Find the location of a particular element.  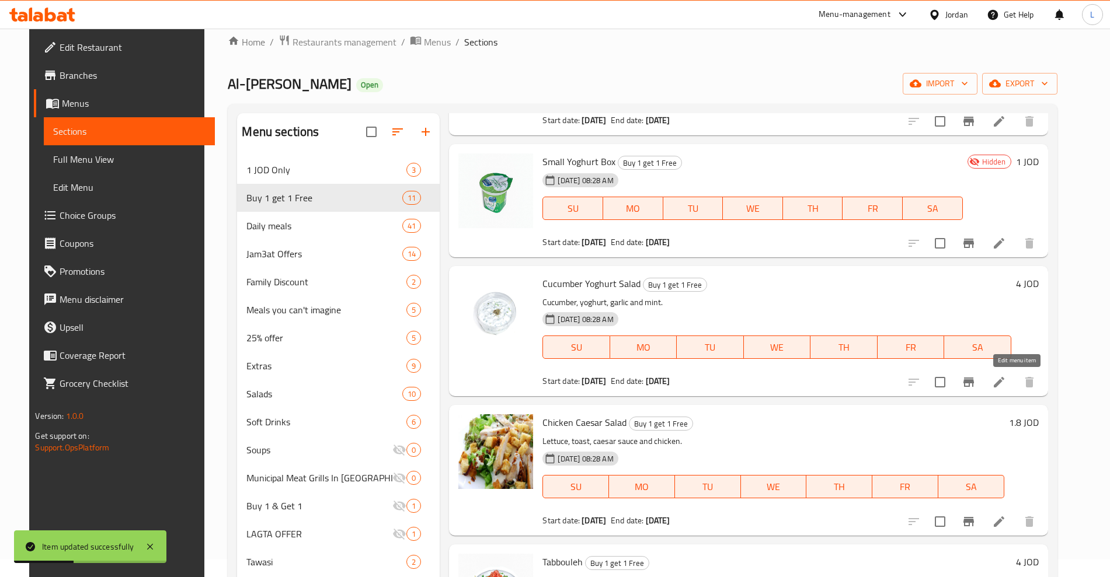

div: Jordan is located at coordinates (956, 15).